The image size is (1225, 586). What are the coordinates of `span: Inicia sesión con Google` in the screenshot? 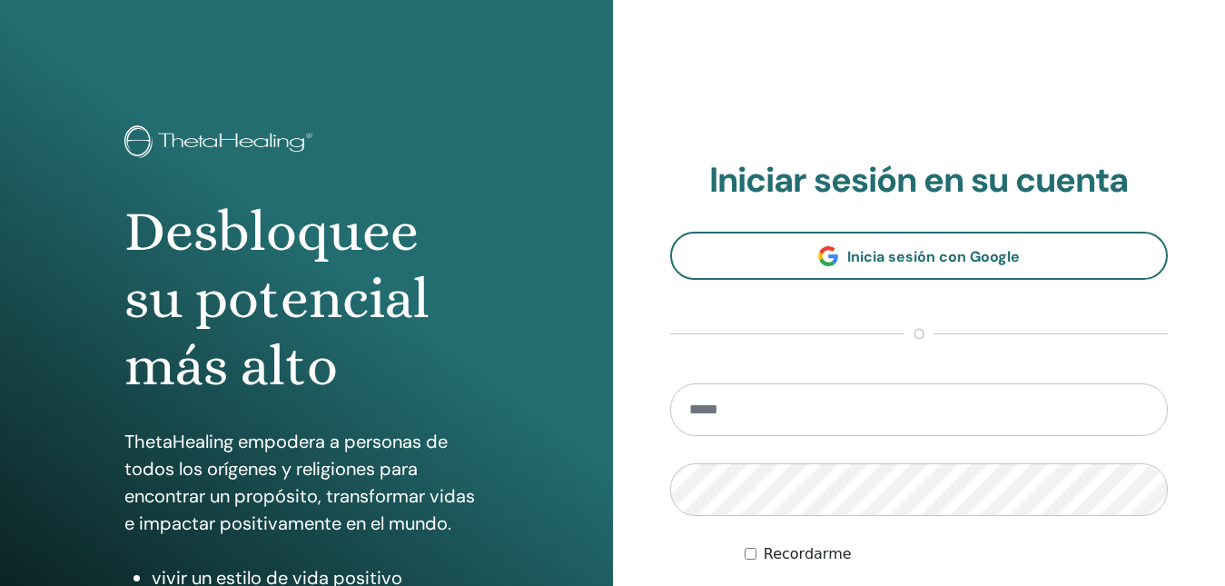 It's located at (934, 256).